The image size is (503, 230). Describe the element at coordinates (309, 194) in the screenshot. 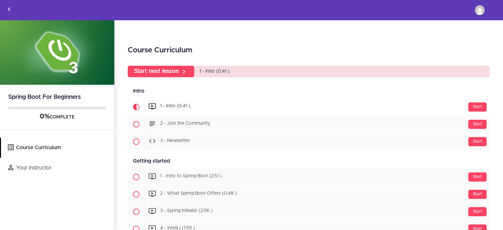

I see `a: Start 2 - What Spring Boot Offers (0:48 )` at that location.